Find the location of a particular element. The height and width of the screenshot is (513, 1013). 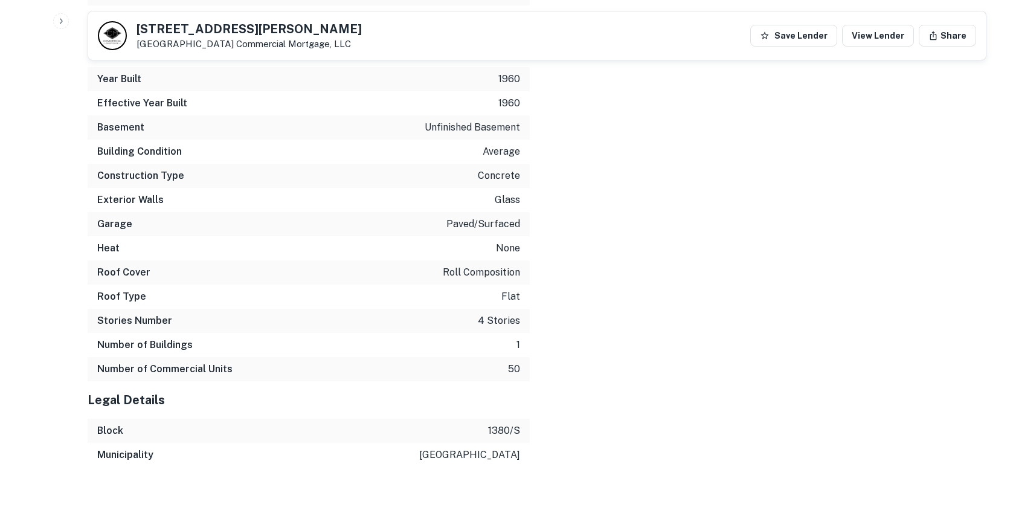

p: average is located at coordinates (501, 152).